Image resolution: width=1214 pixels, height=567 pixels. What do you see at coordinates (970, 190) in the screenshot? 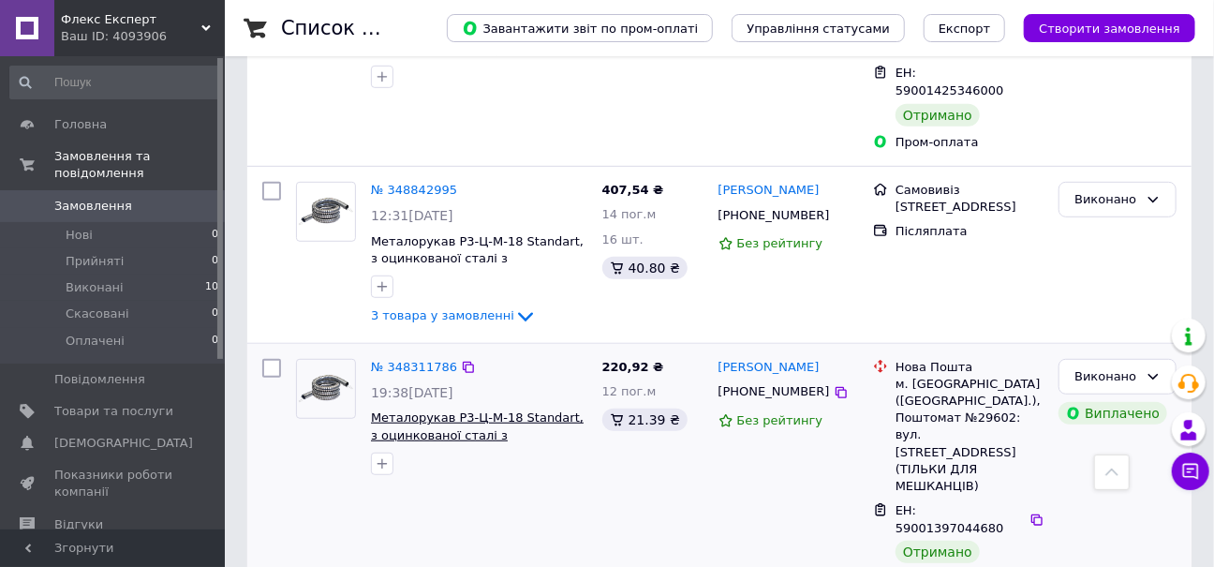
I see `div: Самовивіз` at bounding box center [970, 190].